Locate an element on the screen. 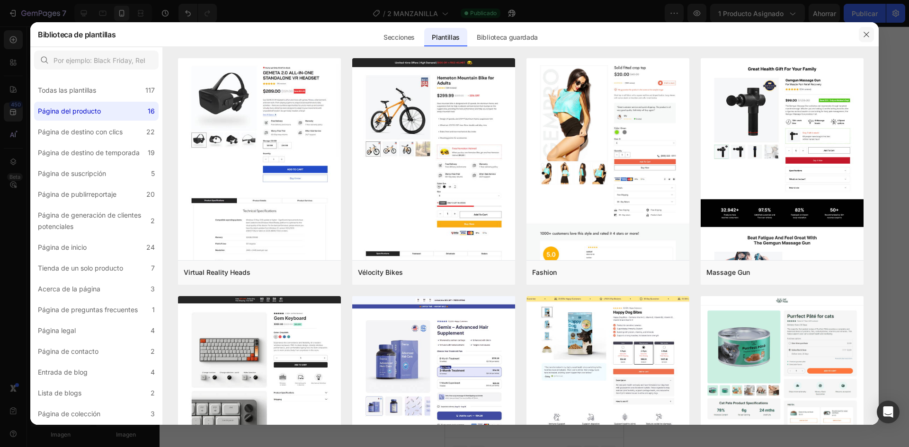 This screenshot has width=909, height=447. font: Añadir sección en blanco is located at coordinates (89, 357).